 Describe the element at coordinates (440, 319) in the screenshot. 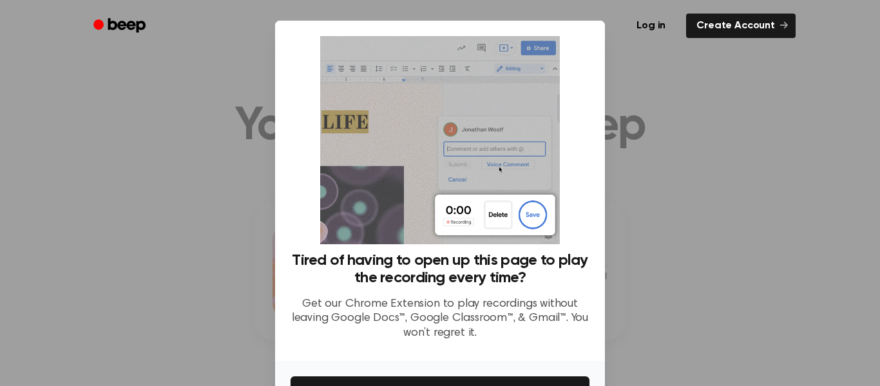

I see `p: Get our Chrome Extension to play recordings without leaving Google Docs™, Google Classroom™, & Gm...` at that location.